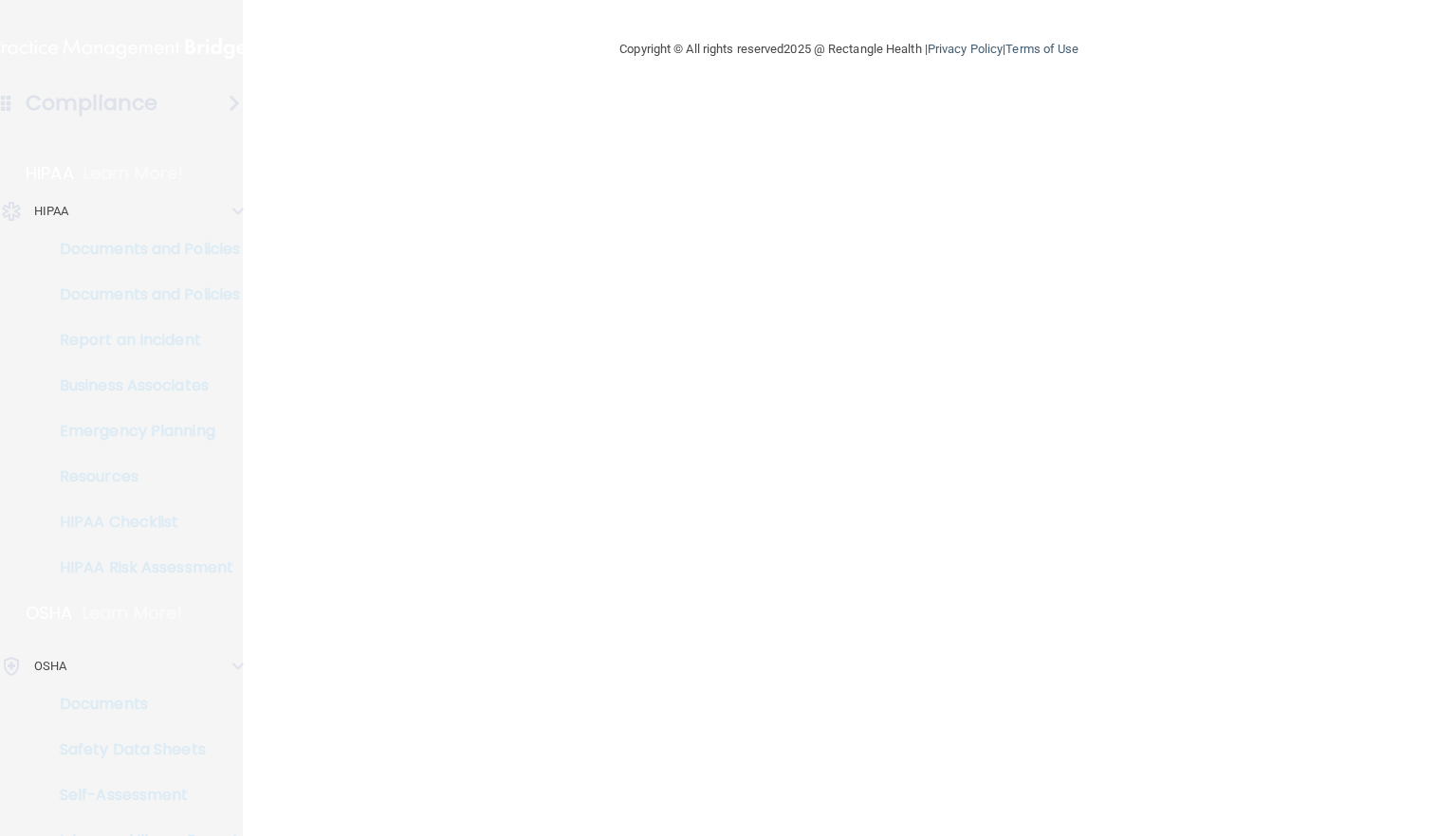  Describe the element at coordinates (965, 48) in the screenshot. I see `a: Privacy Policy` at that location.